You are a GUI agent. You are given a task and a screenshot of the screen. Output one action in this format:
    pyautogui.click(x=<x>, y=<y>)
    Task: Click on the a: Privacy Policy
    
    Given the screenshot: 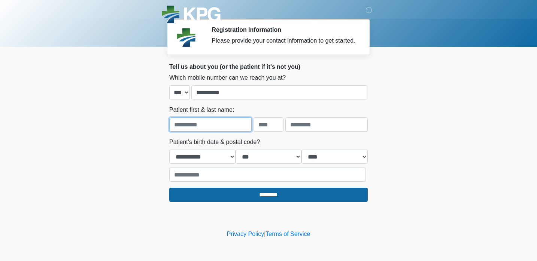 What is the action you would take?
    pyautogui.click(x=246, y=234)
    